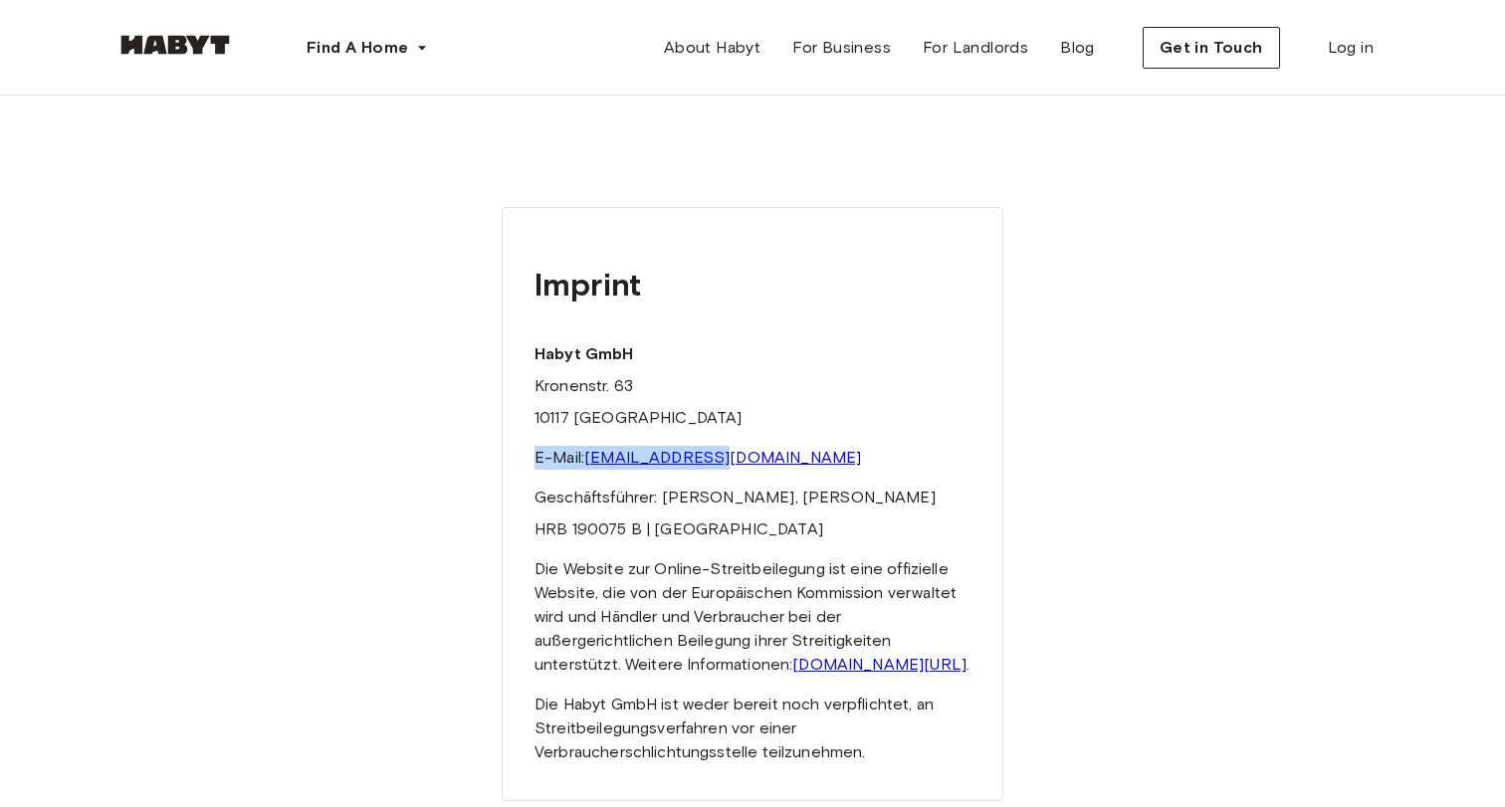  I want to click on span: For Business, so click(841, 48).